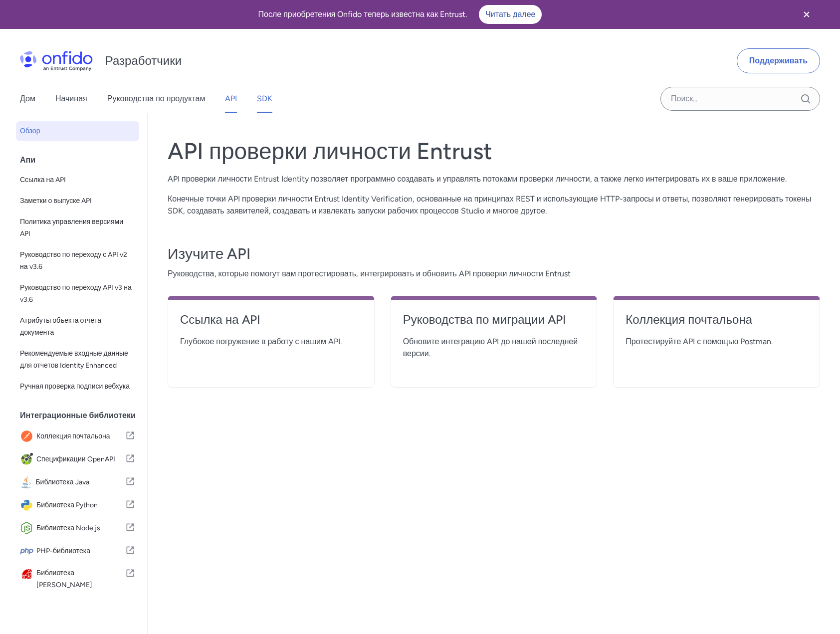  What do you see at coordinates (28, 460) in the screenshot?
I see `img: Спецификации IconOpenAPI` at bounding box center [28, 460].